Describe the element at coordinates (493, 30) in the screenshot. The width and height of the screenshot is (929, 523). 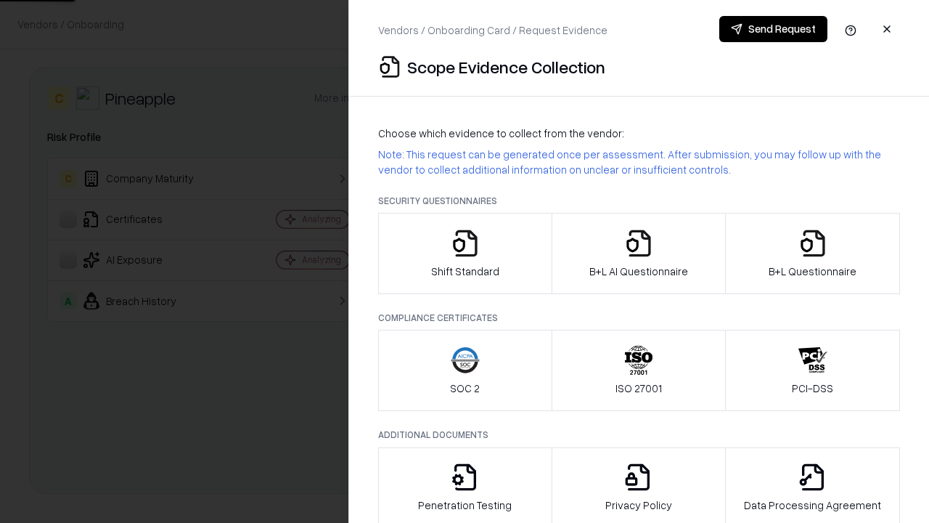
I see `p: Vendors / Onboarding Card / Request Evidence` at that location.